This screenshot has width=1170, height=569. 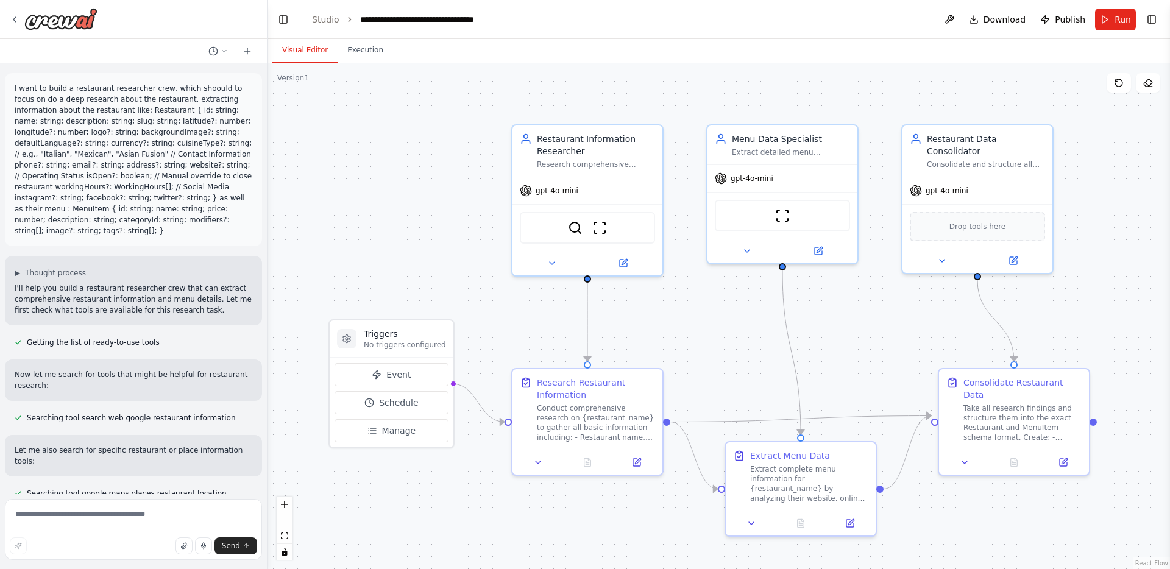 I want to click on button: zoom out, so click(x=285, y=521).